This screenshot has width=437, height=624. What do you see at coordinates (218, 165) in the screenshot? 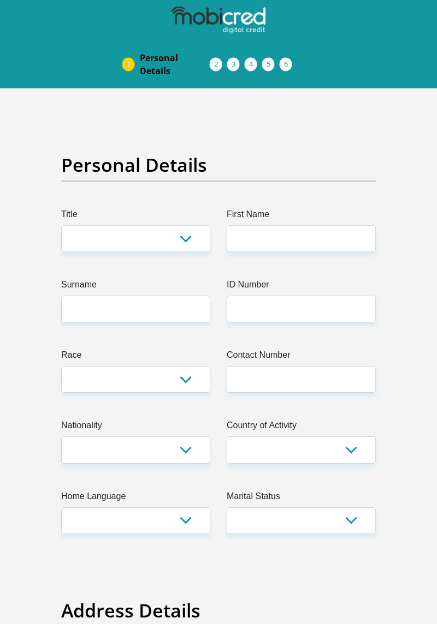
I see `h2: Personal Details` at bounding box center [218, 165].